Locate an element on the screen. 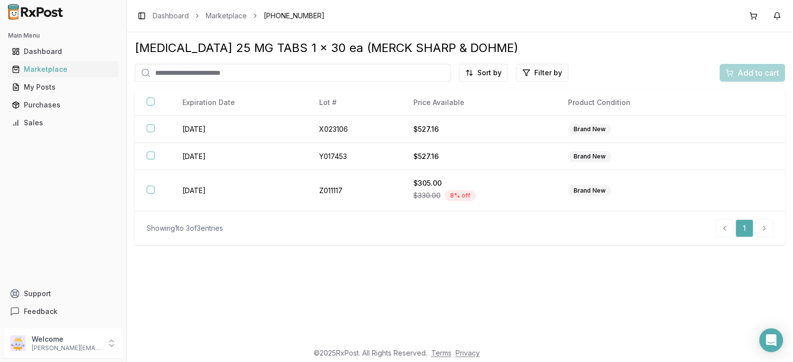 The image size is (793, 362). h2: Main Menu is located at coordinates (63, 36).